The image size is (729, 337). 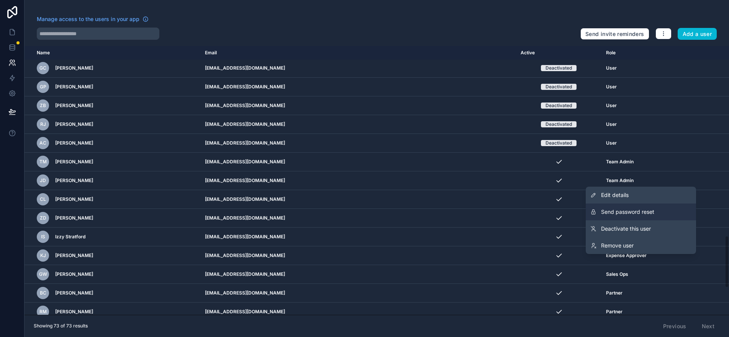 What do you see at coordinates (617, 275) in the screenshot?
I see `span: Sales Ops` at bounding box center [617, 275].